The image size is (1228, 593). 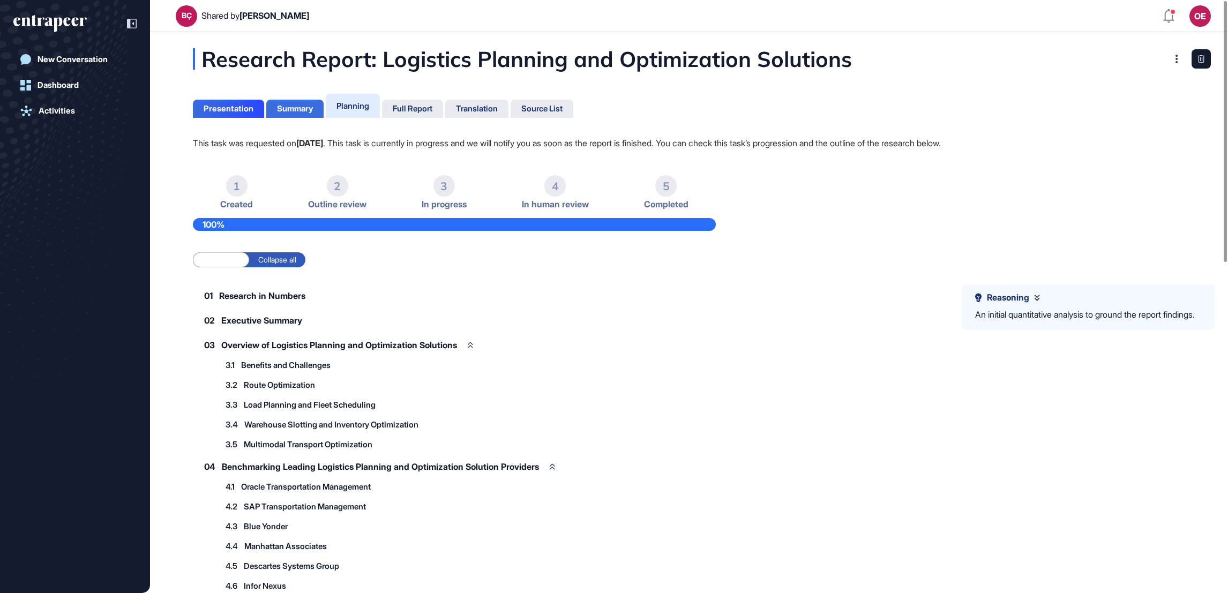 I want to click on span: 4.5, so click(x=231, y=566).